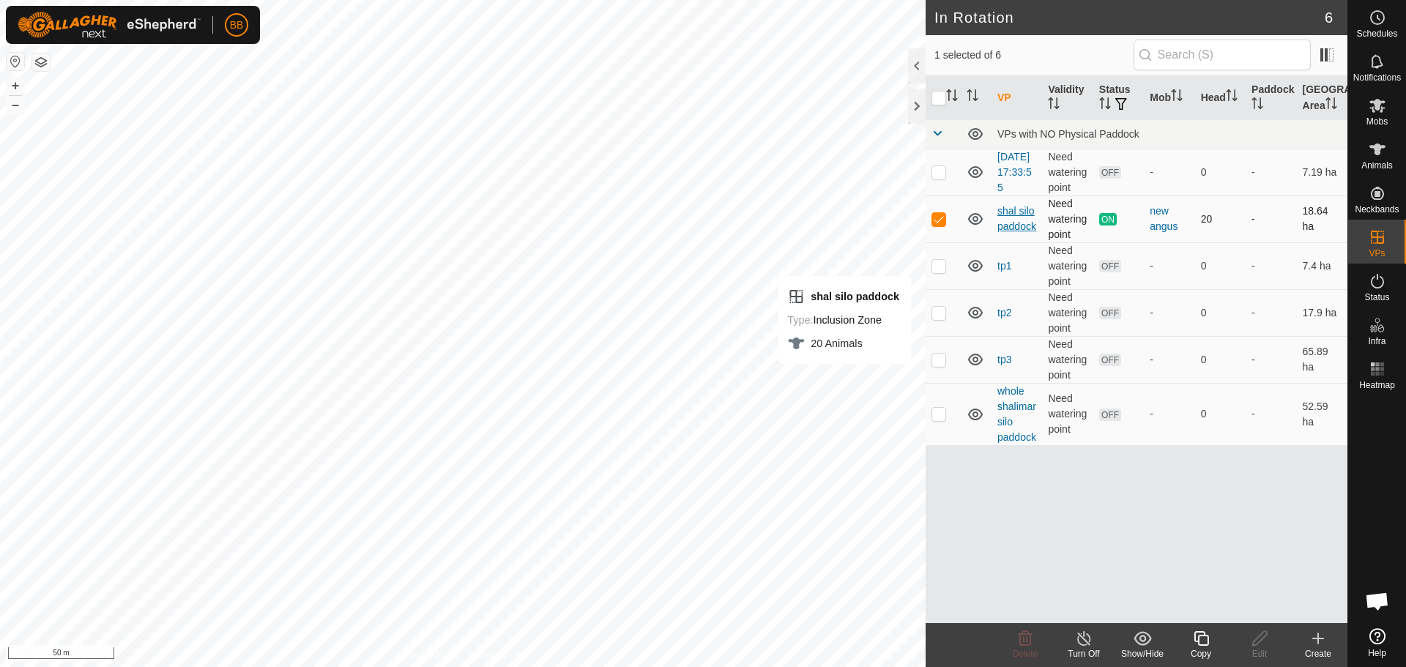 Image resolution: width=1406 pixels, height=667 pixels. Describe the element at coordinates (109, 25) in the screenshot. I see `img: Gallagher Logo` at that location.